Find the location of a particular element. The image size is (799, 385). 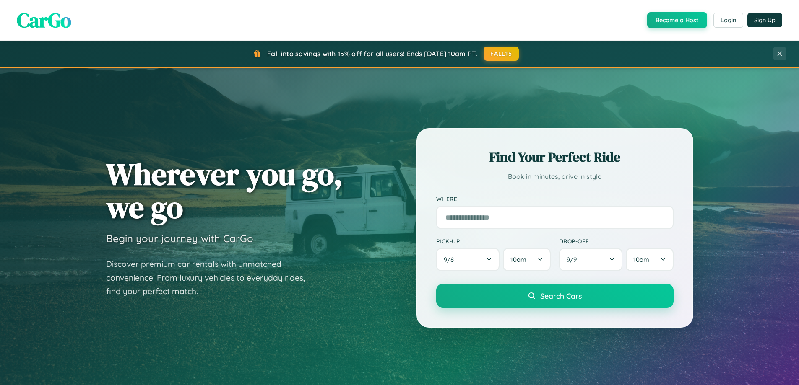

span: 9 / 8 is located at coordinates (451, 260).